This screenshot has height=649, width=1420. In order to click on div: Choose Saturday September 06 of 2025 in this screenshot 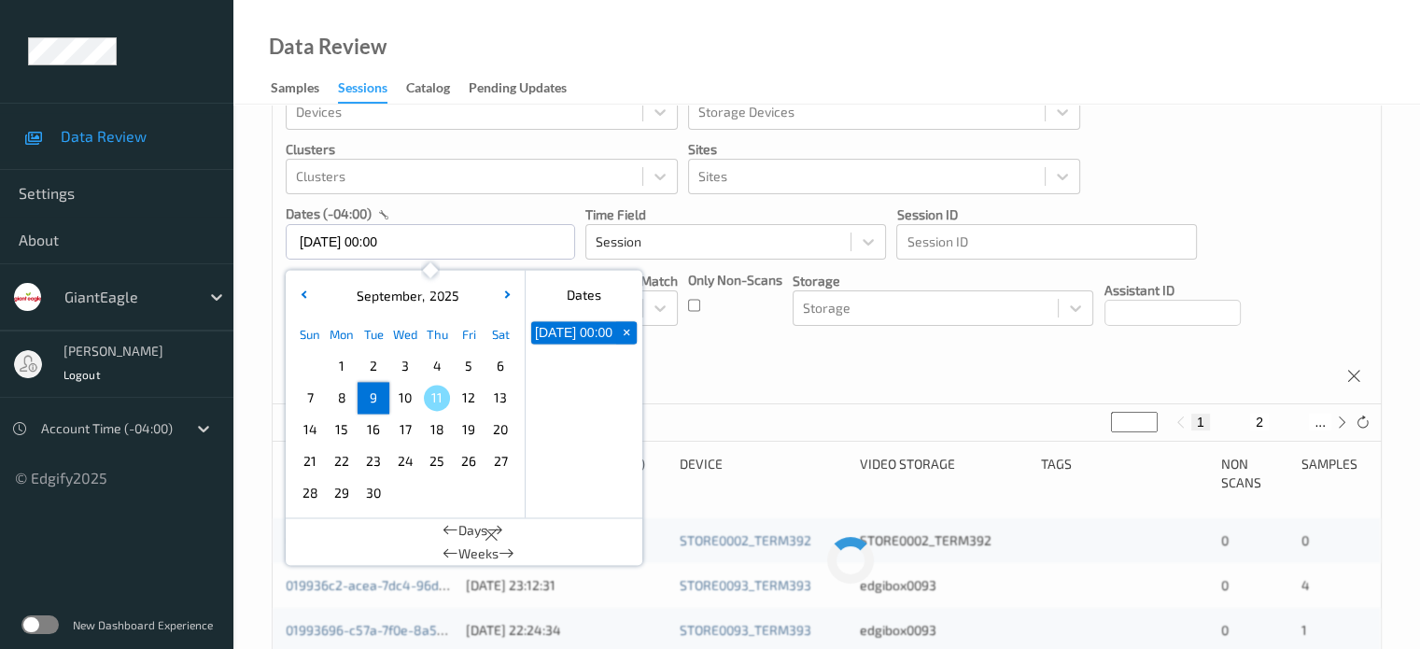, I will do `click(500, 366)`.